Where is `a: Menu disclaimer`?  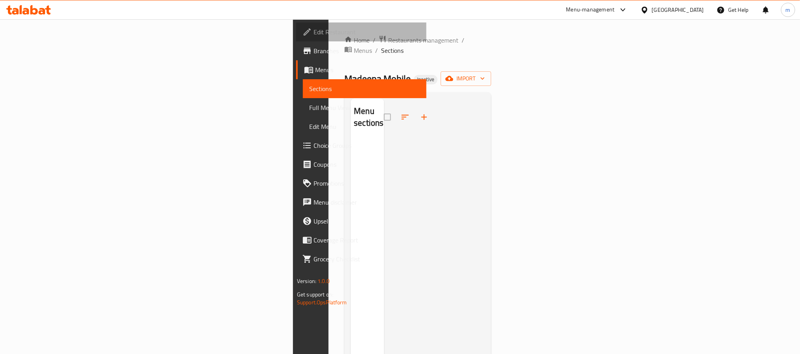
a: Menu disclaimer is located at coordinates (361, 203).